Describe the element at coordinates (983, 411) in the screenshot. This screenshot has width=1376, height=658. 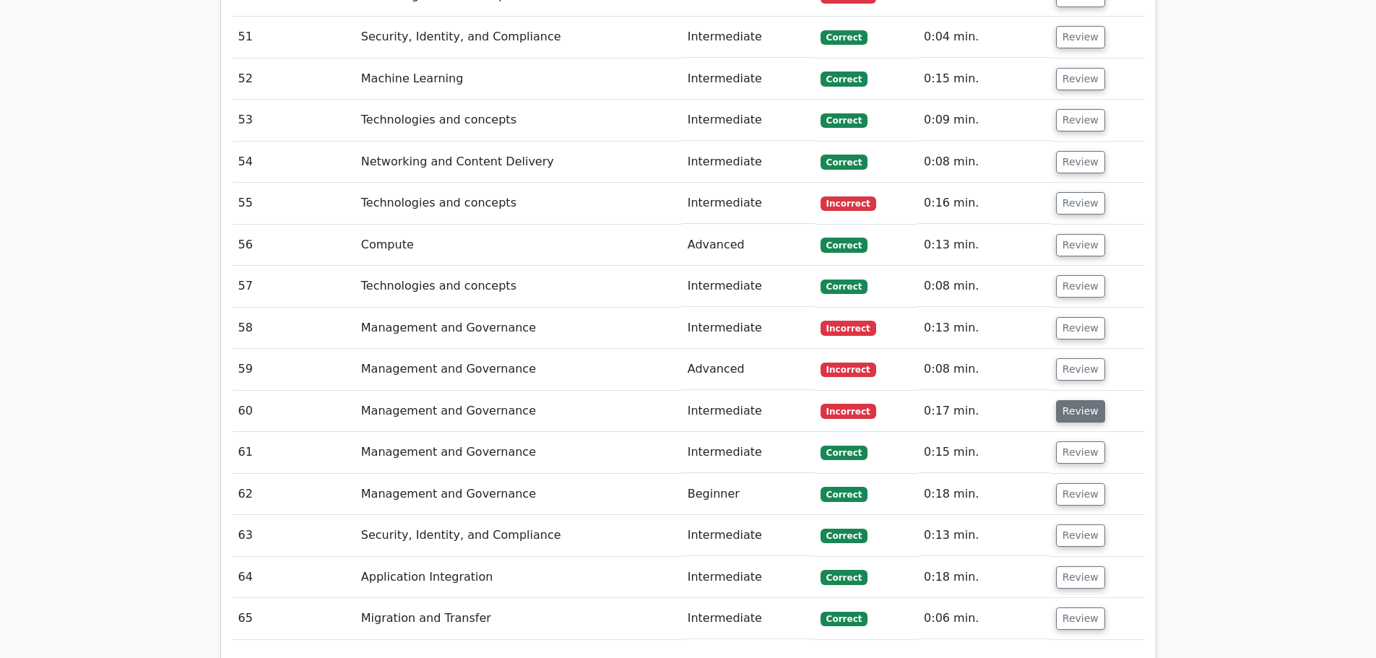
I see `td: 0:17 min.` at that location.